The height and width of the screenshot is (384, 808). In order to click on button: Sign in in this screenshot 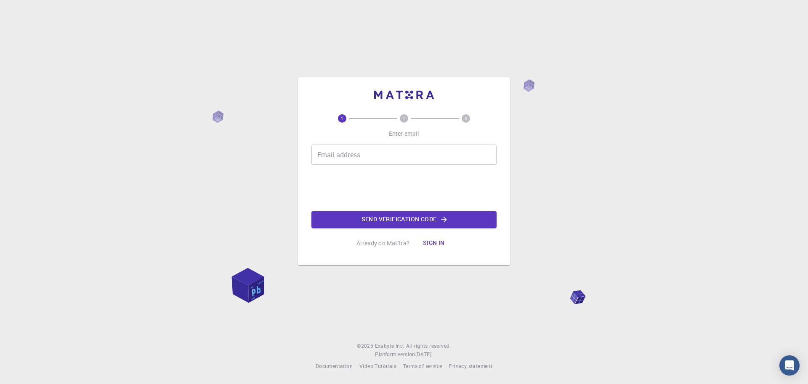, I will do `click(434, 243)`.